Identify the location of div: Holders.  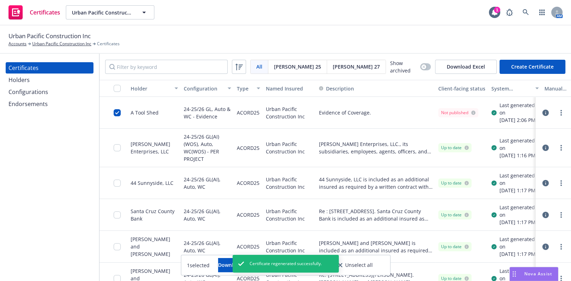
(19, 80).